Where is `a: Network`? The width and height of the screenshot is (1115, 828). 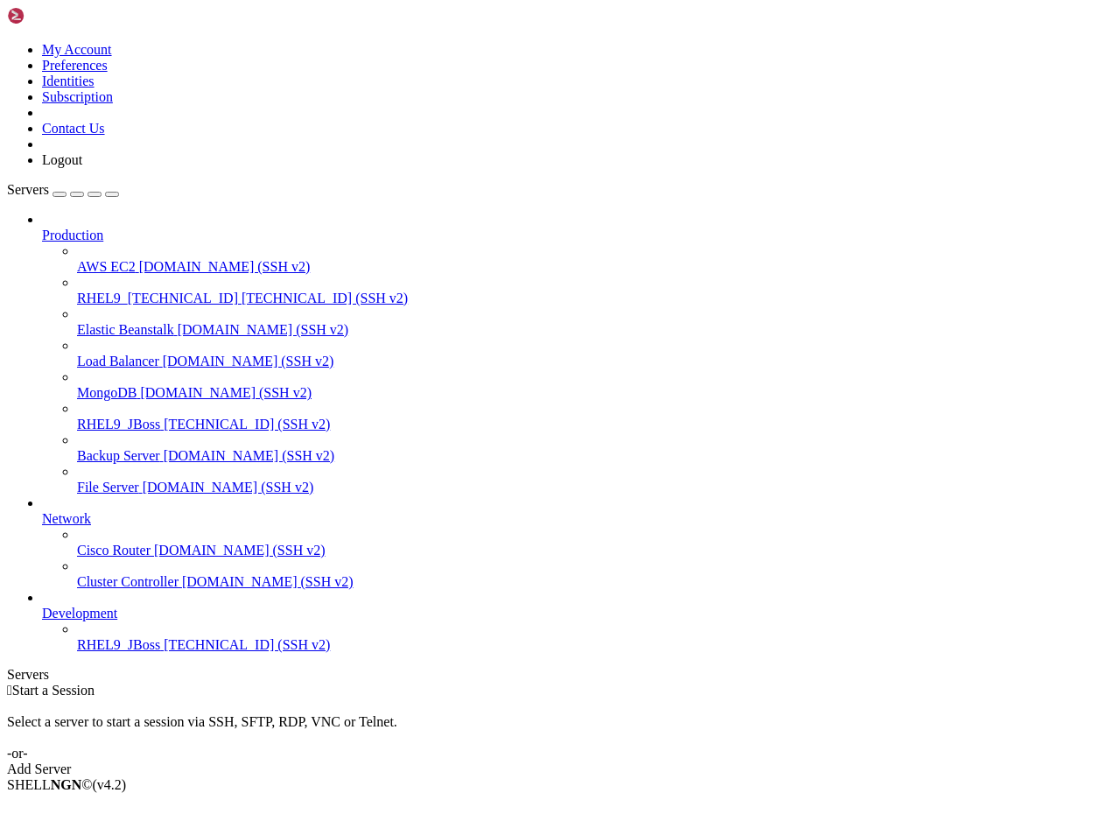 a: Network is located at coordinates (575, 519).